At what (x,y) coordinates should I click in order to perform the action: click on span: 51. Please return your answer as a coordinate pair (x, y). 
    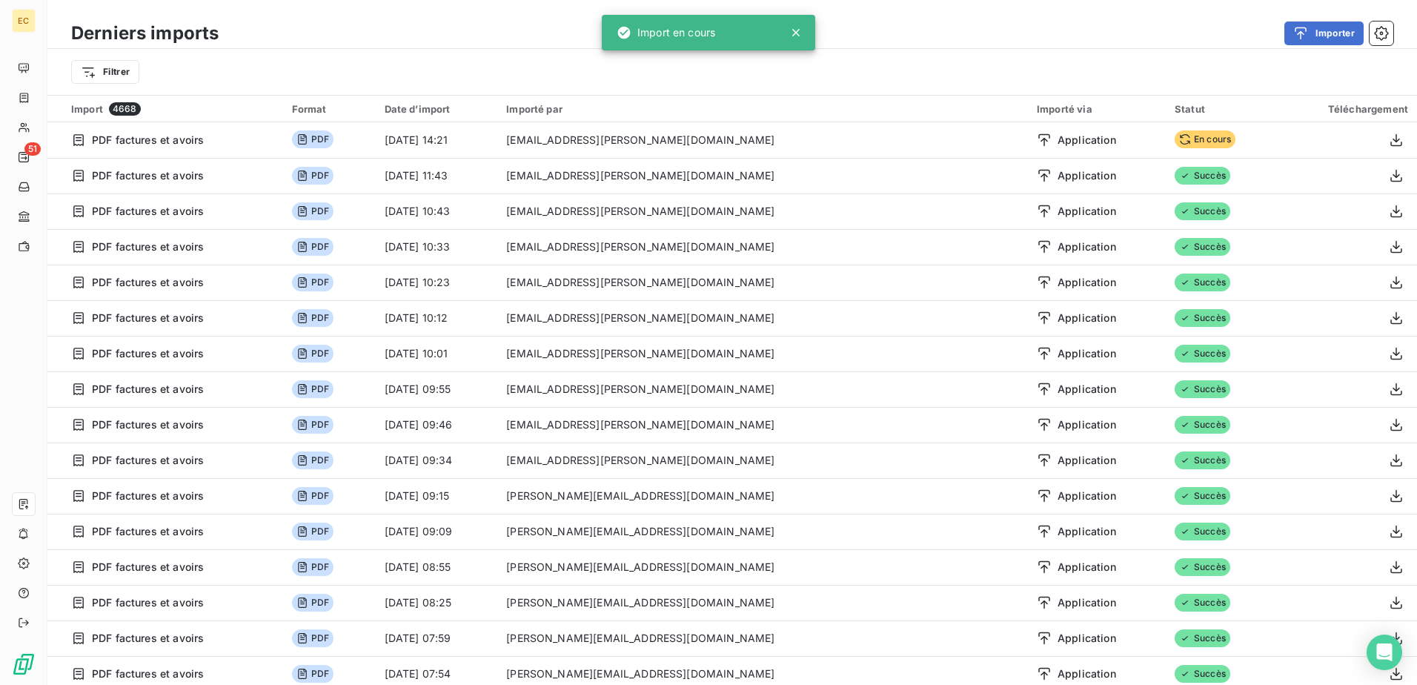
    Looking at the image, I should click on (33, 149).